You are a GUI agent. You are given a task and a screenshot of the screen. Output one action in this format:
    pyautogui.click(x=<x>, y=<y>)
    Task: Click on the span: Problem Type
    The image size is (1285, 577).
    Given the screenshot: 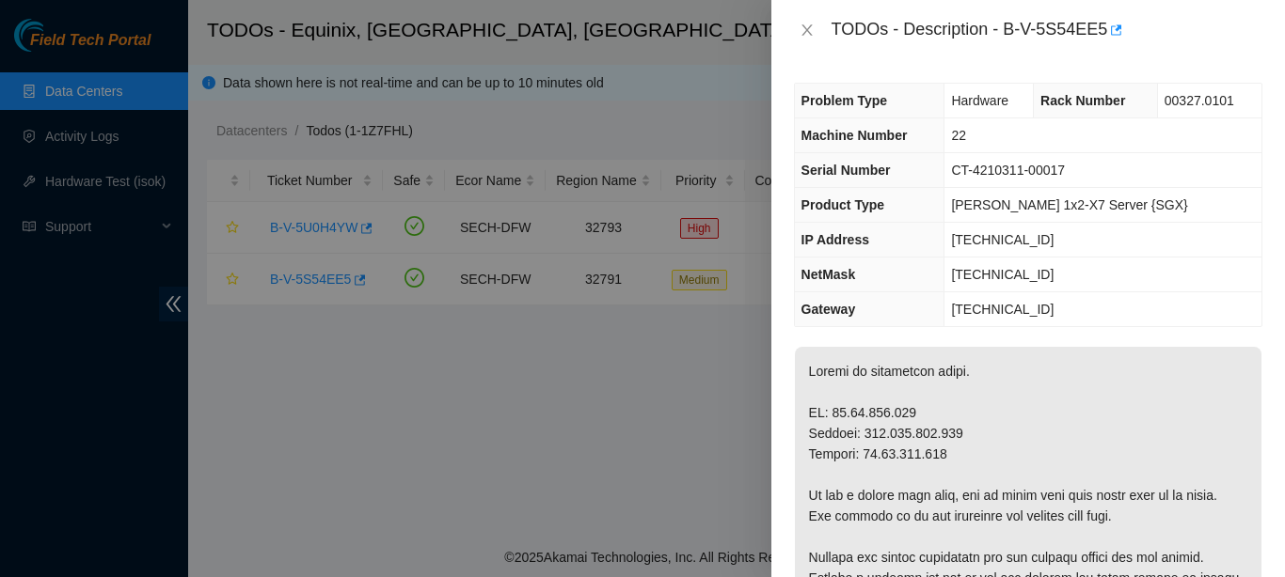 What is the action you would take?
    pyautogui.click(x=844, y=101)
    